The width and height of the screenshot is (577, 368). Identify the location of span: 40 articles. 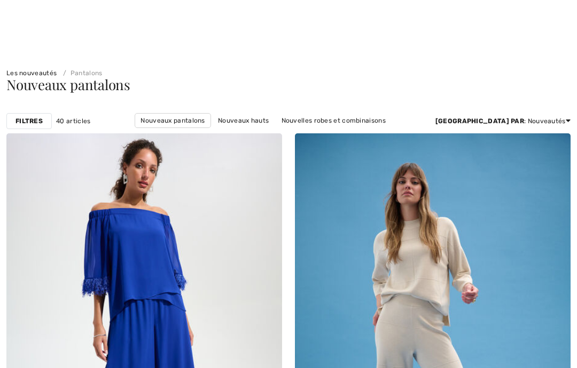
(73, 121).